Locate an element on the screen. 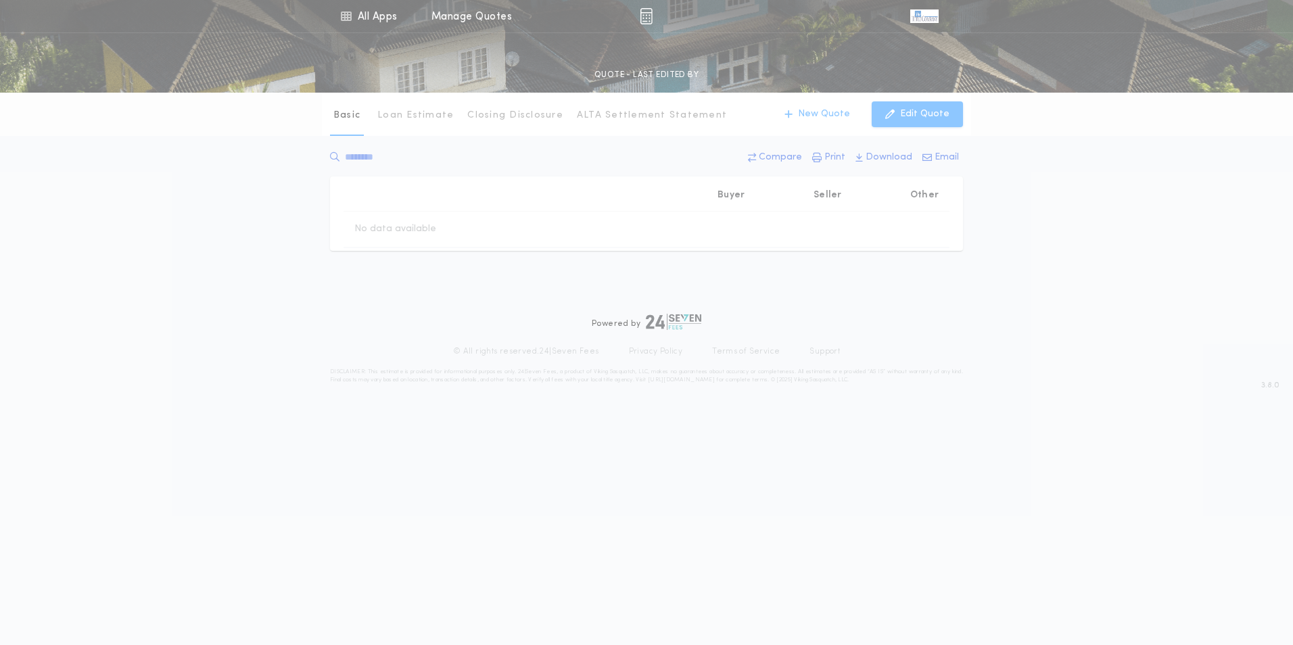 The width and height of the screenshot is (1293, 645). div: Powered by is located at coordinates (646, 322).